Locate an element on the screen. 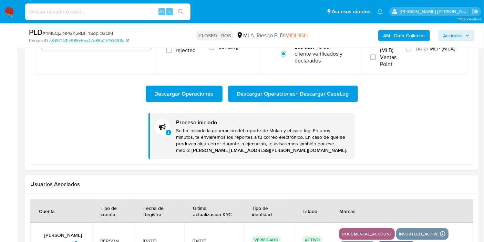  a: Salir is located at coordinates (475, 11).